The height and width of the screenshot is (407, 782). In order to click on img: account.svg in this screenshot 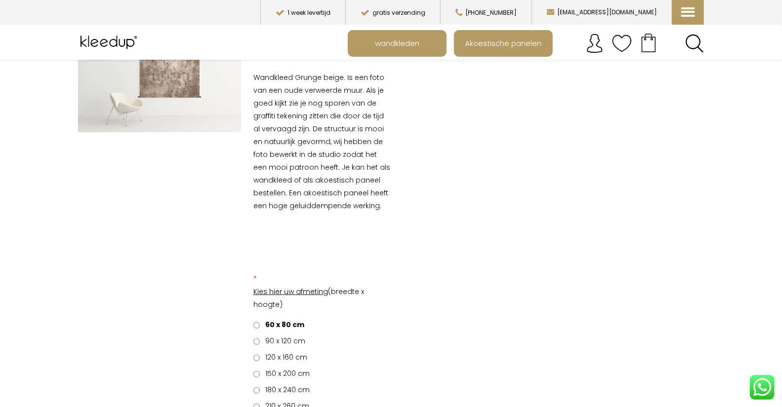, I will do `click(594, 43)`.